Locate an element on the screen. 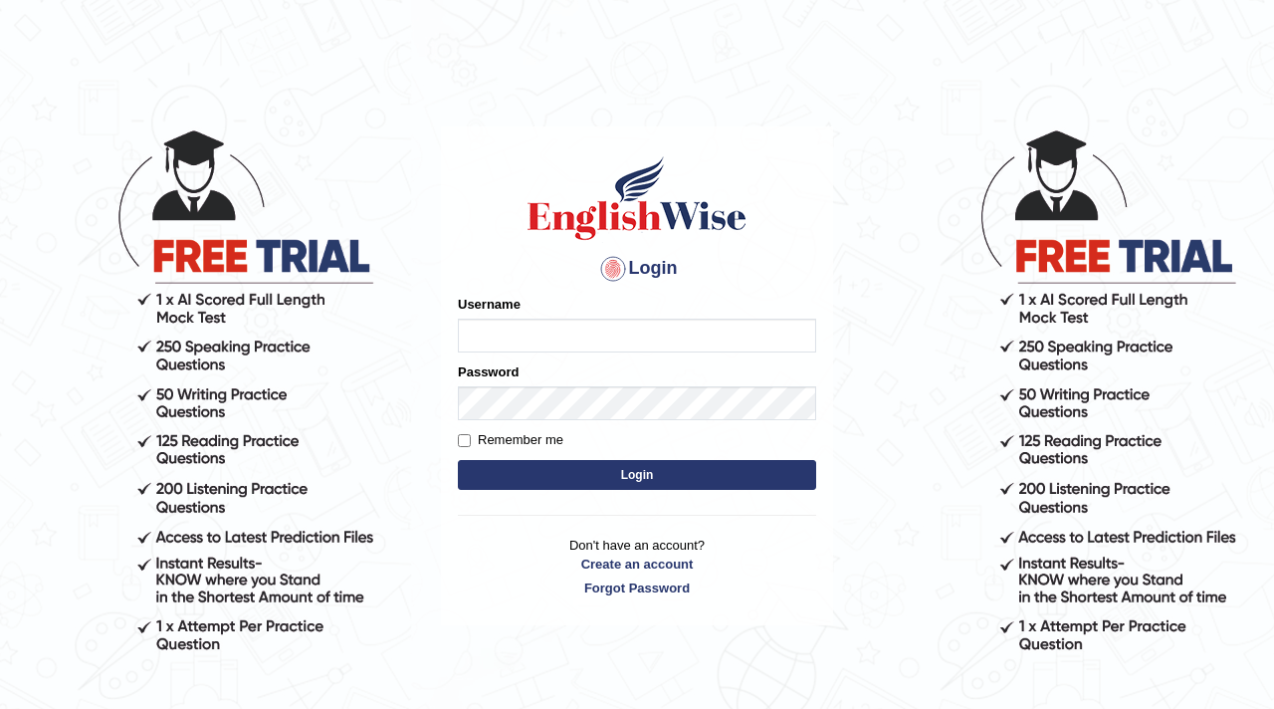  button: Login is located at coordinates (637, 475).